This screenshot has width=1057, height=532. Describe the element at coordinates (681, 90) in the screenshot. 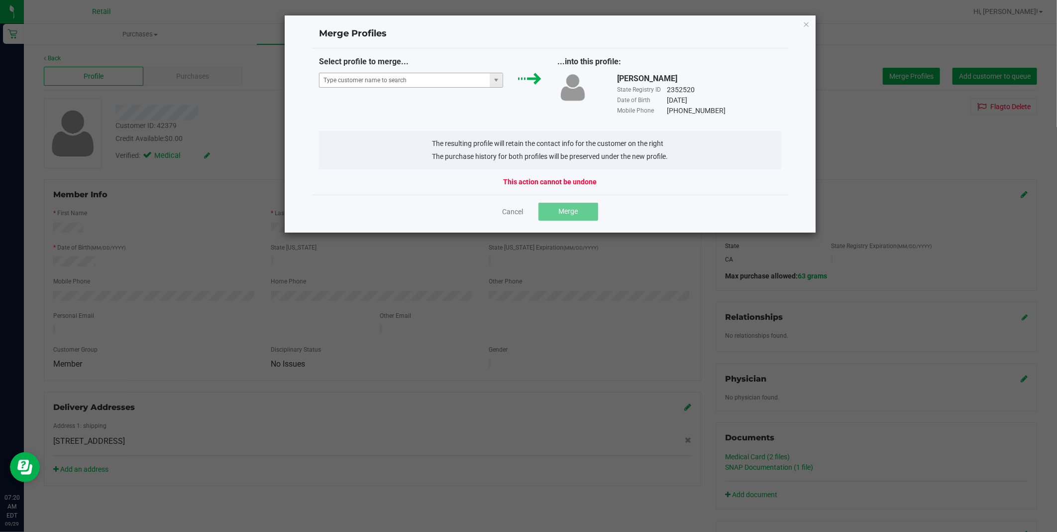

I see `div: 2352520` at that location.